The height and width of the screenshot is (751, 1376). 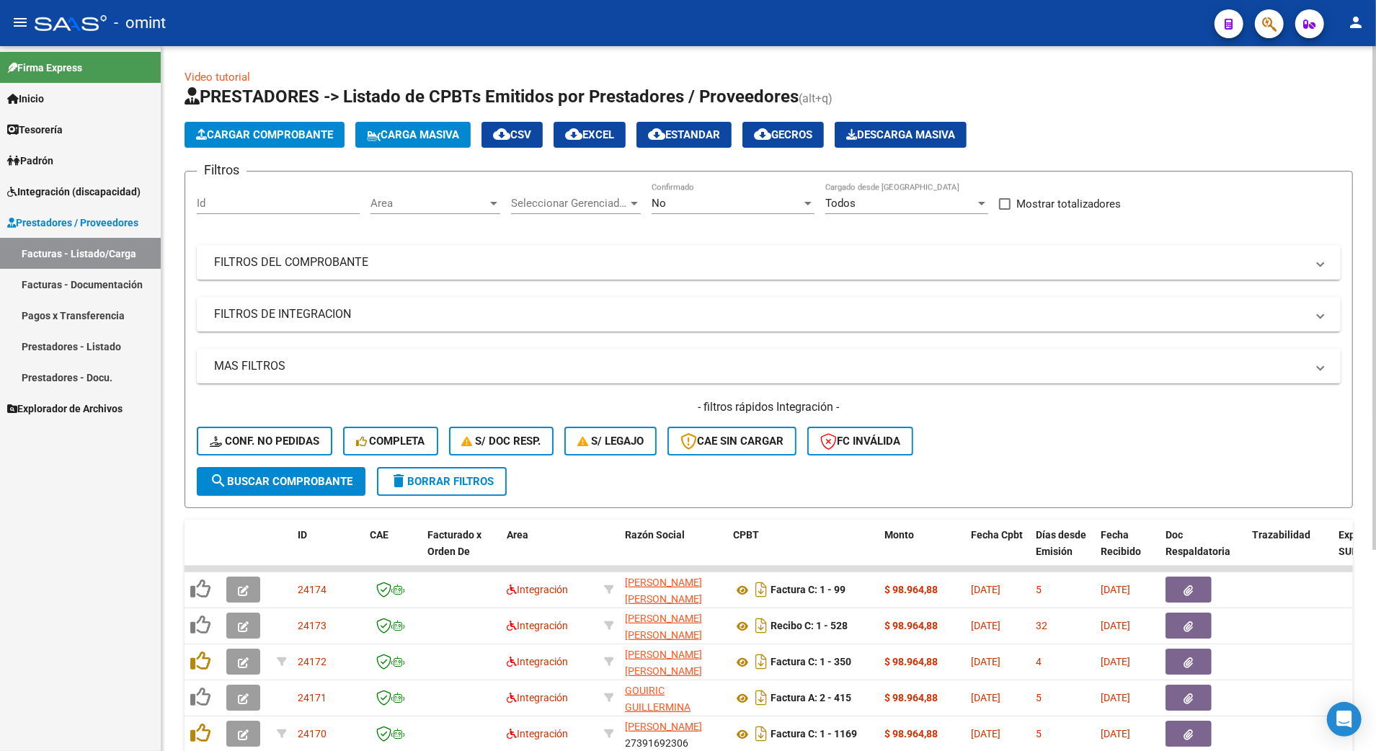 I want to click on button: Borrar Filtros, so click(x=442, y=481).